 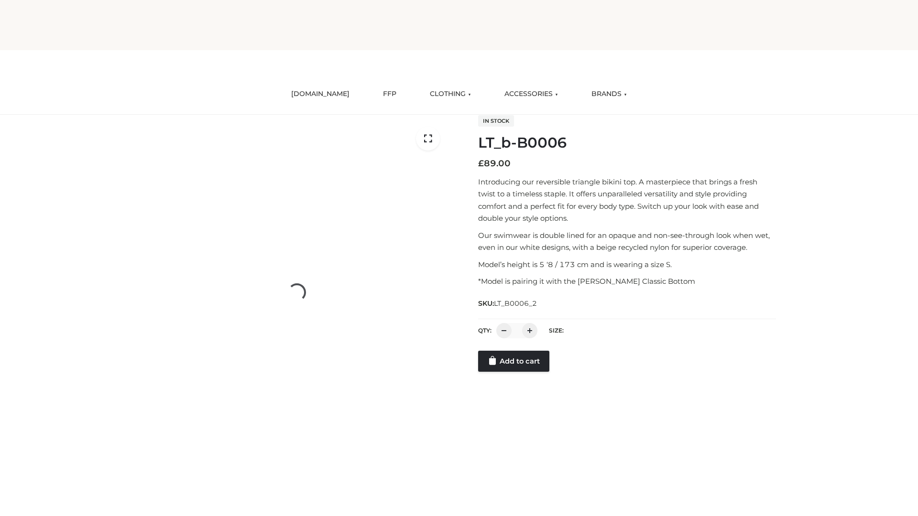 I want to click on span: In stock, so click(x=496, y=121).